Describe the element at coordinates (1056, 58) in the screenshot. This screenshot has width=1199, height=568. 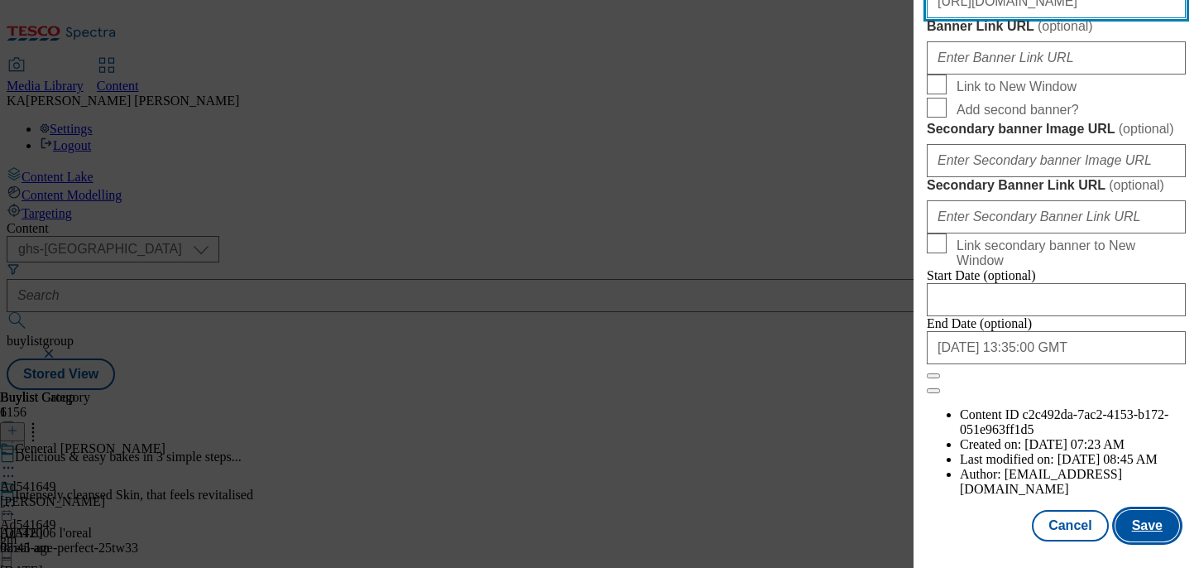
I see `input: Enter Banner Link URL` at that location.